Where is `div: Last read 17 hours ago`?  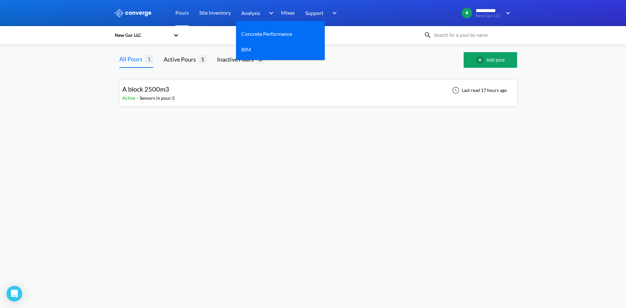 div: Last read 17 hours ago is located at coordinates (479, 90).